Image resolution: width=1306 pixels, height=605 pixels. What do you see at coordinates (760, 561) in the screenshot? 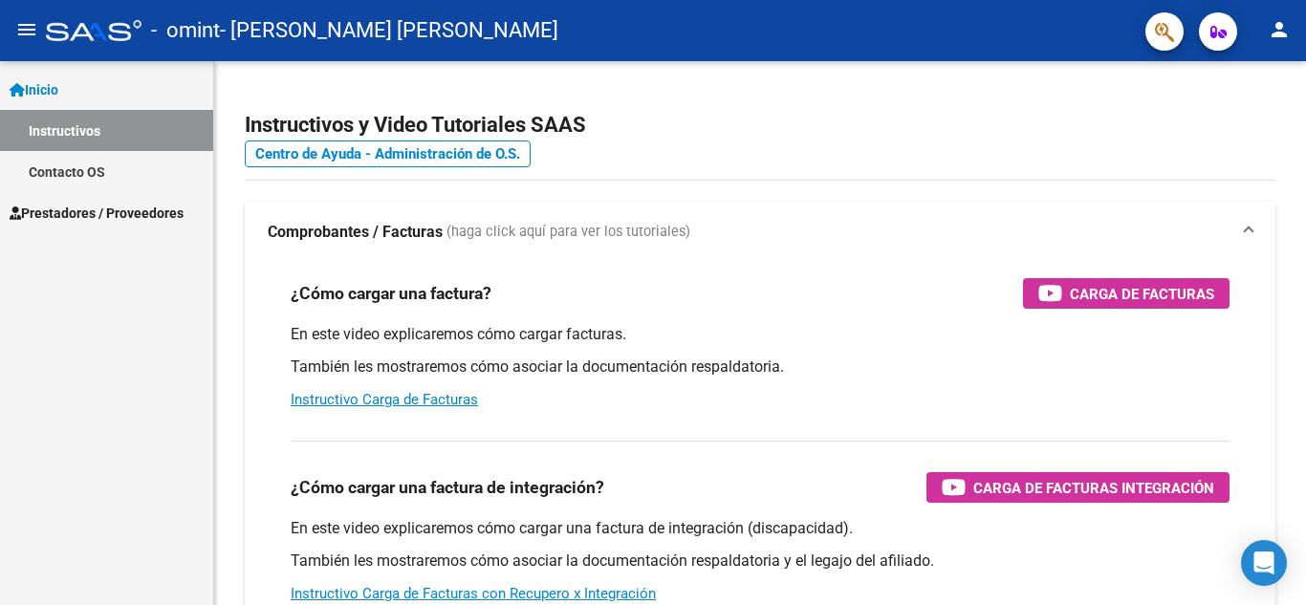
I see `p: También les mostraremos cómo asociar la documentación respaldatoria y el legajo del afiliado.` at bounding box center [760, 561].